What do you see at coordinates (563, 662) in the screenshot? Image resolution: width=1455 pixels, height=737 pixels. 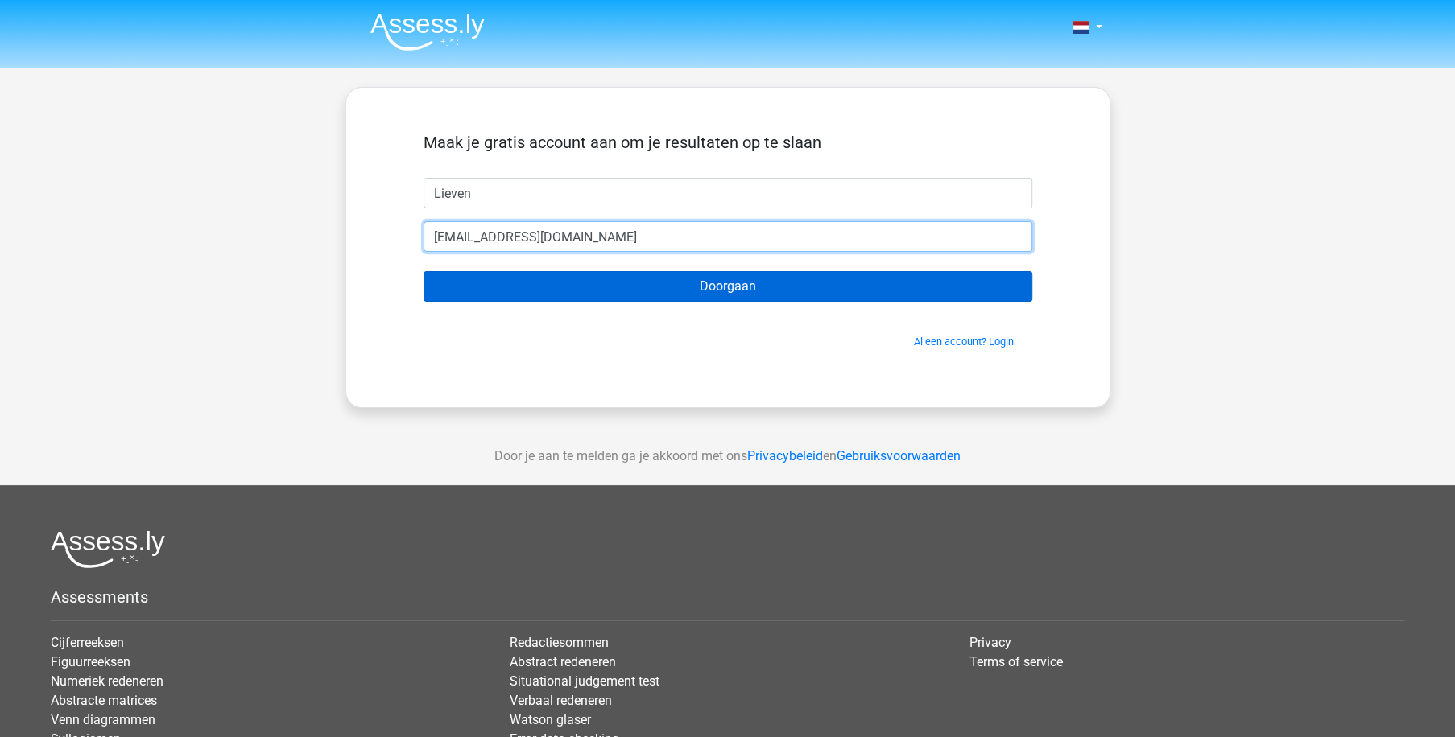 I see `a: Abstract redeneren` at bounding box center [563, 662].